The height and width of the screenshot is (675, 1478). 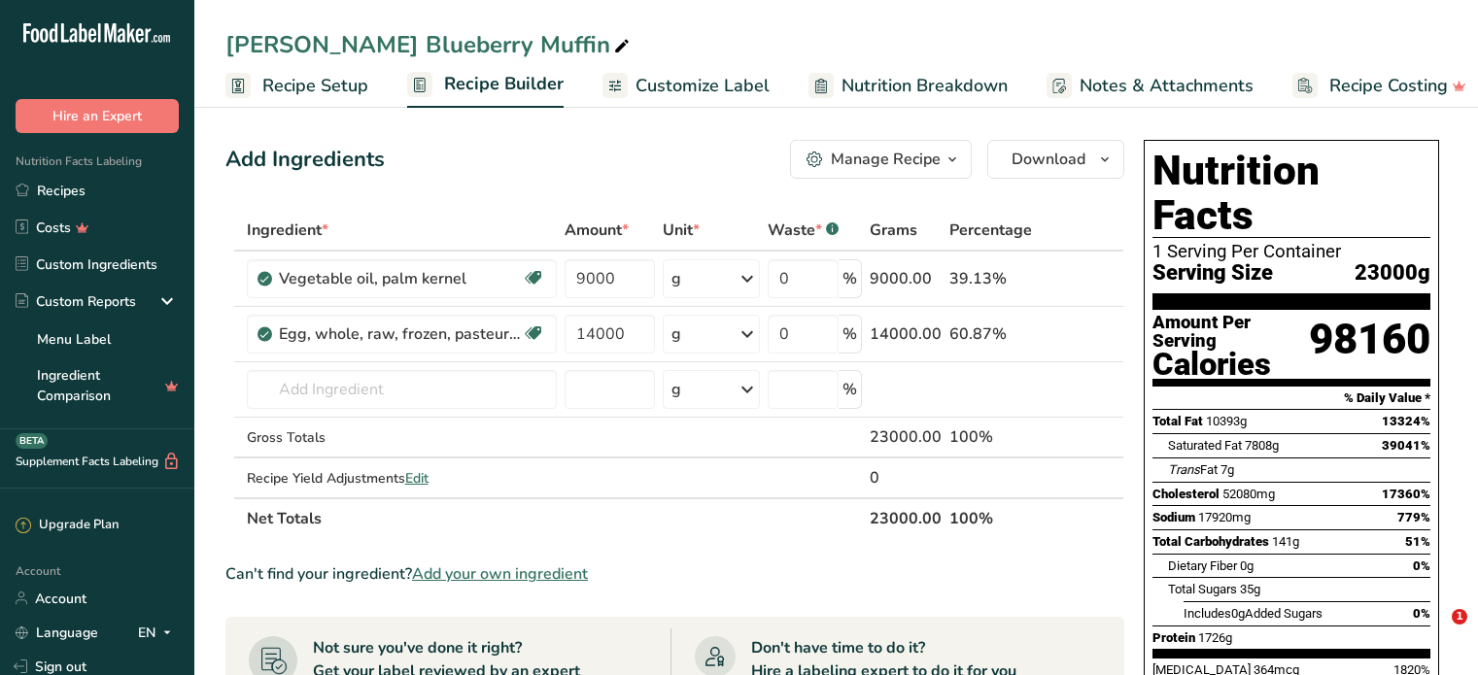 What do you see at coordinates (1205, 445) in the screenshot?
I see `span: Saturated Fat` at bounding box center [1205, 445].